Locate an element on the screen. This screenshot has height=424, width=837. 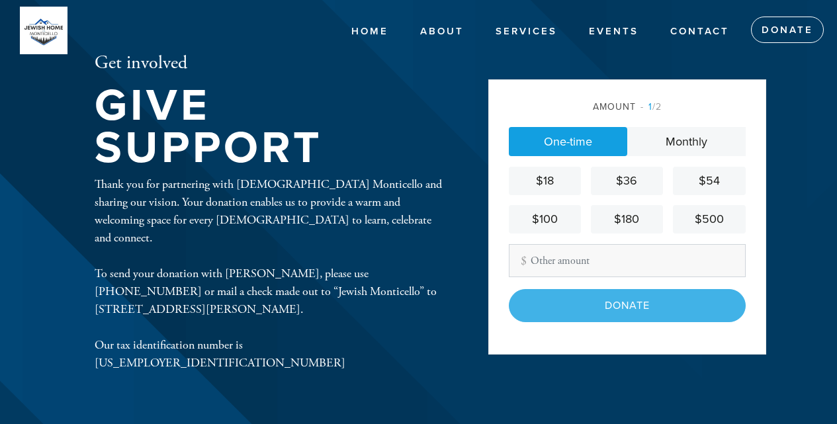
img: PHOTO-2024-06-24-16-19-29.jpg is located at coordinates (44, 30).